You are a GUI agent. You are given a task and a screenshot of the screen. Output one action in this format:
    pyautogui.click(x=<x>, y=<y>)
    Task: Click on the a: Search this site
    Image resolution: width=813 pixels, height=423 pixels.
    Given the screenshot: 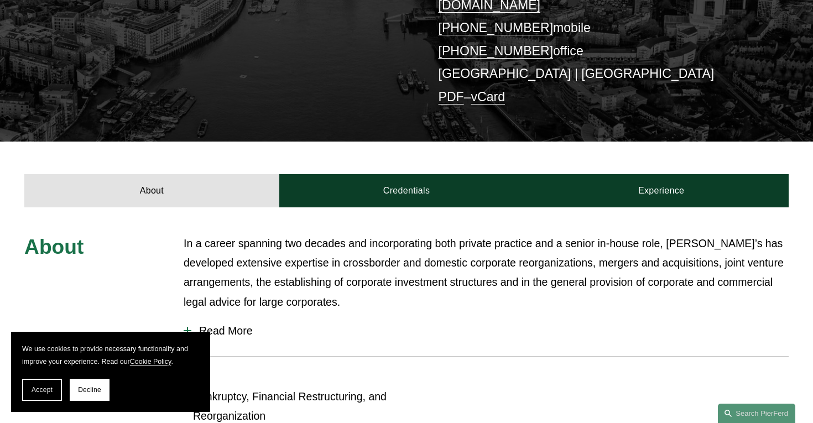 What is the action you would take?
    pyautogui.click(x=756, y=413)
    